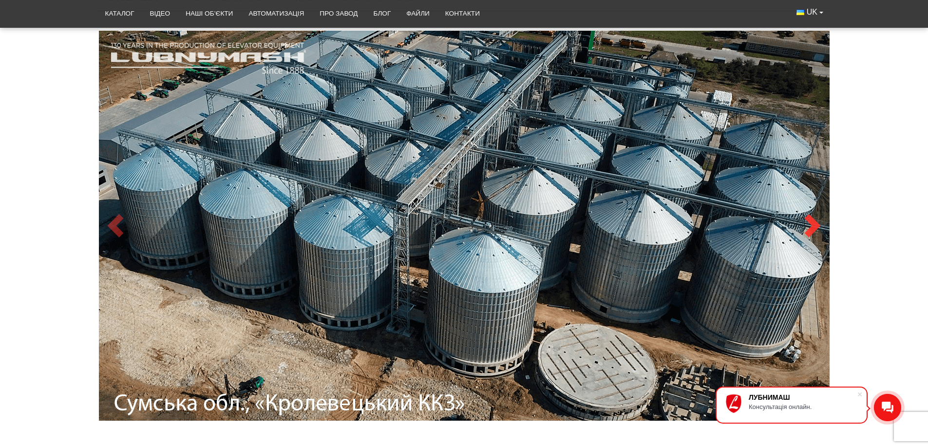  I want to click on a: Відео, so click(160, 14).